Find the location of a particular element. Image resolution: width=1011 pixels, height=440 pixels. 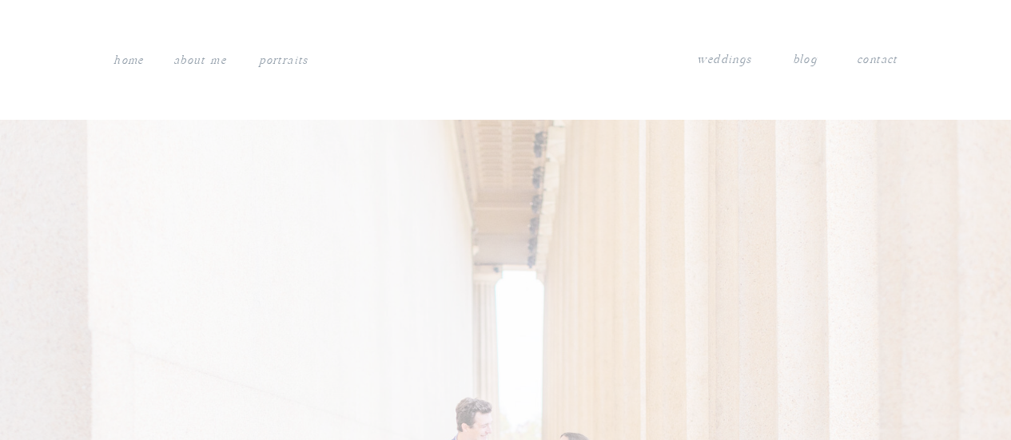

a: PORTRAITS is located at coordinates (284, 58).